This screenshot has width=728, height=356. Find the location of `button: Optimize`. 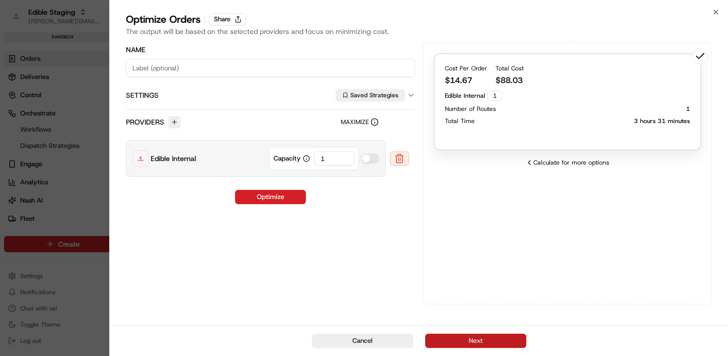

button: Optimize is located at coordinates (271, 197).